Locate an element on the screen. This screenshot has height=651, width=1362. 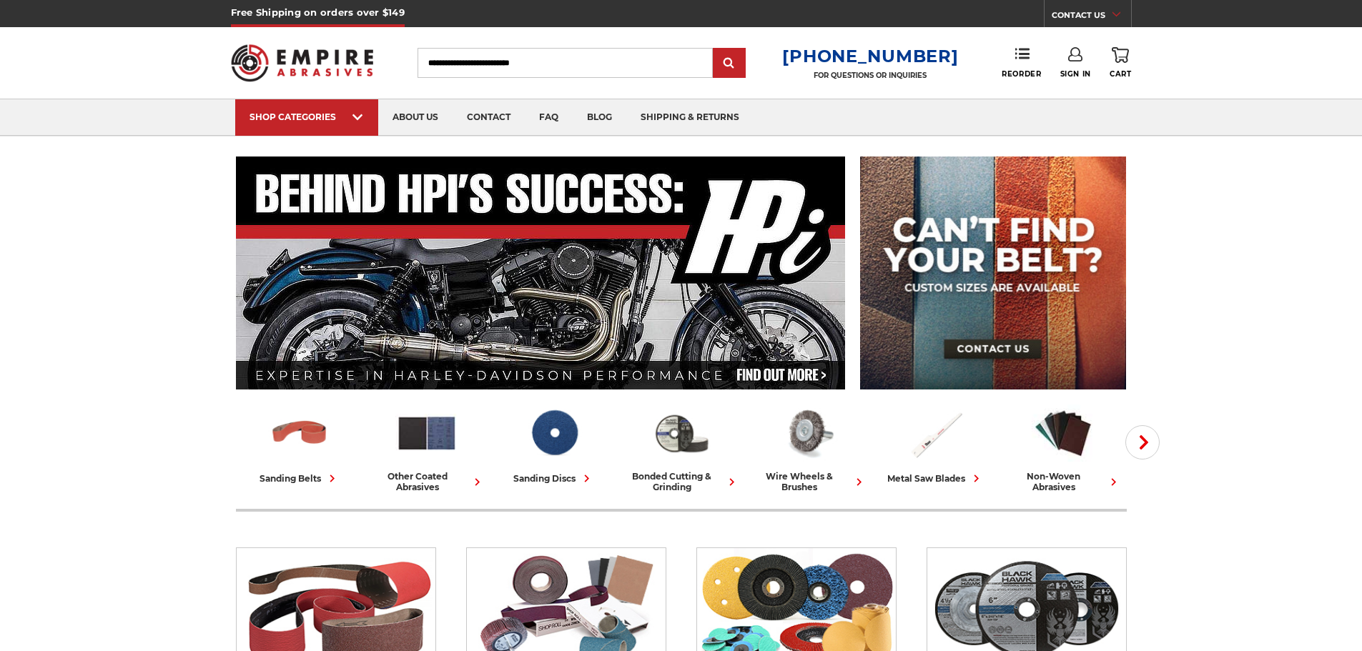
img: Metal Saw Blades is located at coordinates (936, 433).